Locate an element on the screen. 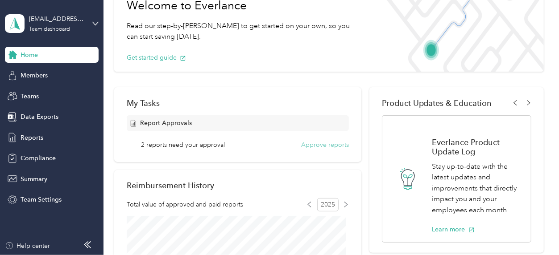  span: Team Settings is located at coordinates (41, 200).